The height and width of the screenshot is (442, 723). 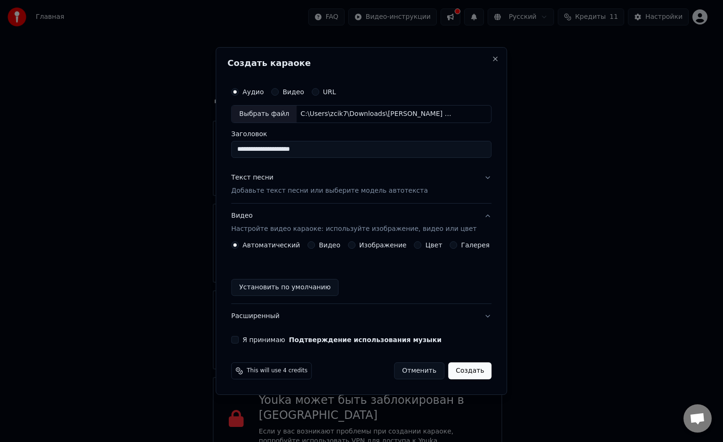 What do you see at coordinates (353, 229) in the screenshot?
I see `p: Настройте видео караоке: используйте изображение, видео или цвет` at bounding box center [353, 229].